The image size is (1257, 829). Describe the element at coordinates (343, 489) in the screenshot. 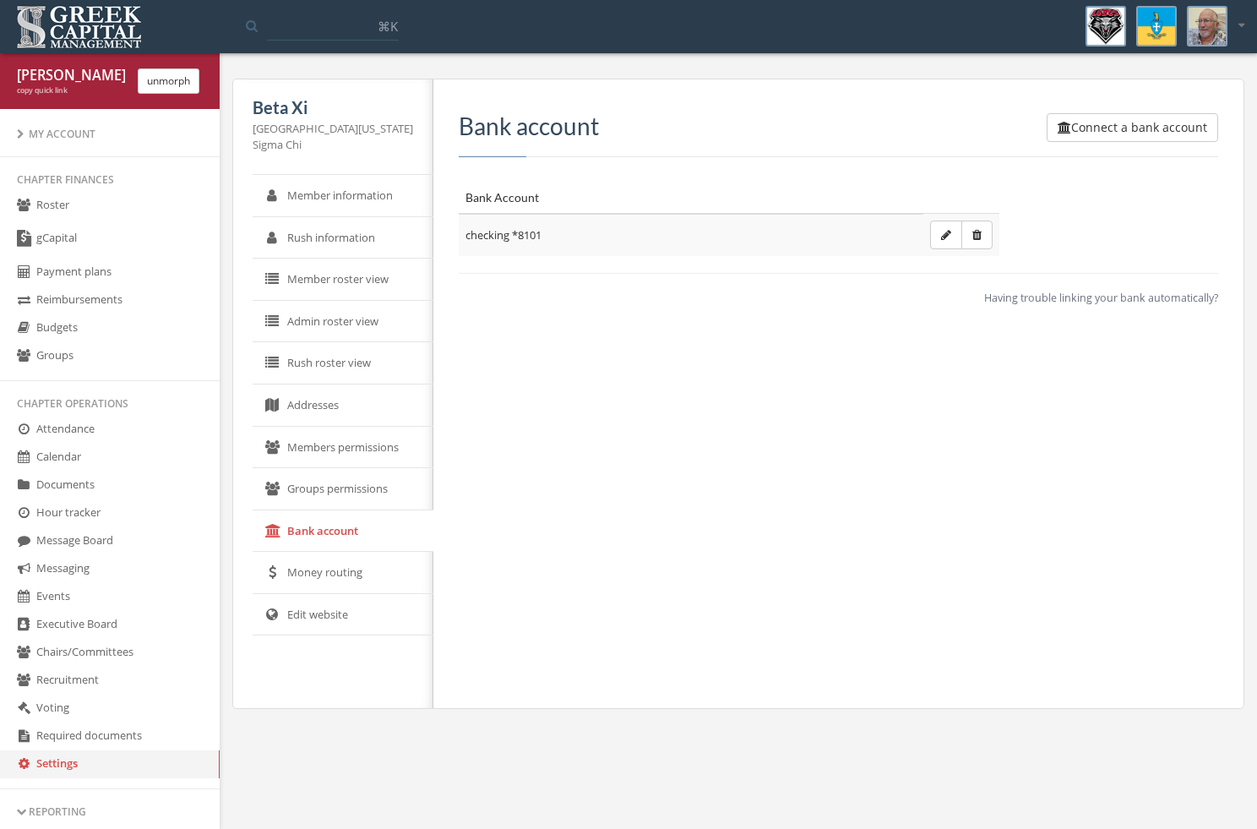

I see `a: Groups permissions` at that location.